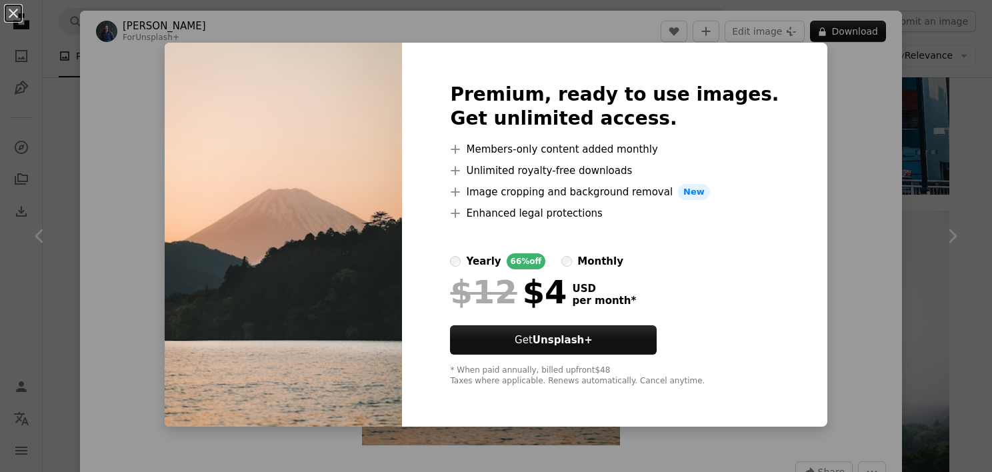 This screenshot has height=472, width=992. What do you see at coordinates (554, 340) in the screenshot?
I see `button: GetUnsplash+` at bounding box center [554, 340].